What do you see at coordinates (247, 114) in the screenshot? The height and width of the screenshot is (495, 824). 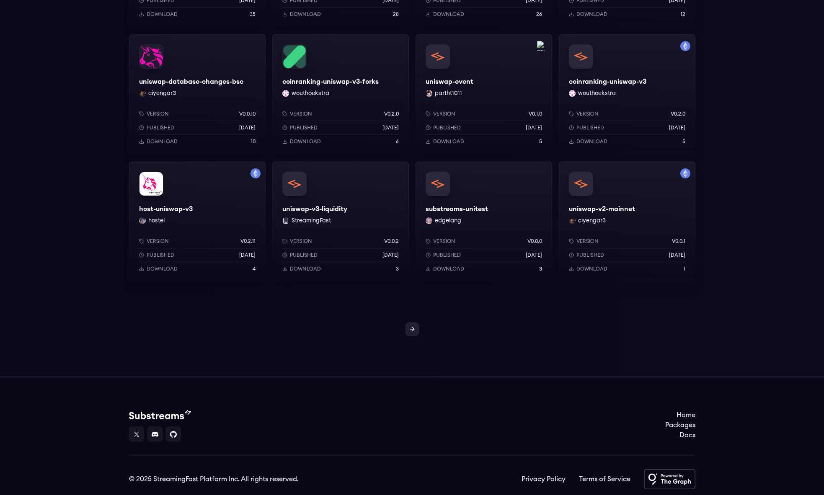 I see `p: v0.0.10` at bounding box center [247, 114].